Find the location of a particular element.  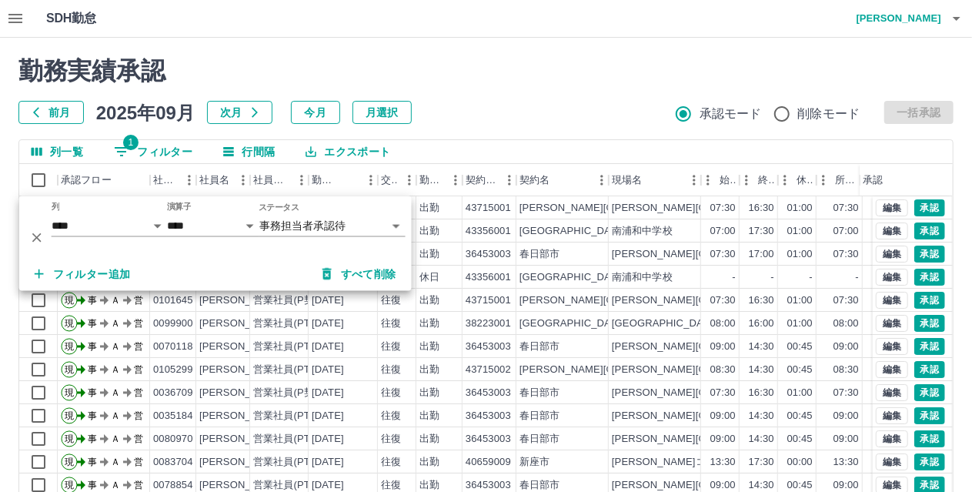

div: 勤務日 is located at coordinates (343, 180).